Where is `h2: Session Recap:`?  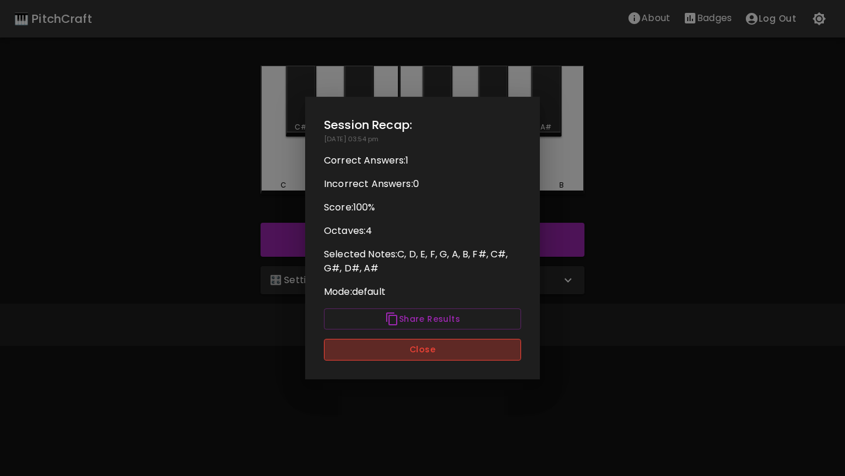
h2: Session Recap: is located at coordinates (422, 125).